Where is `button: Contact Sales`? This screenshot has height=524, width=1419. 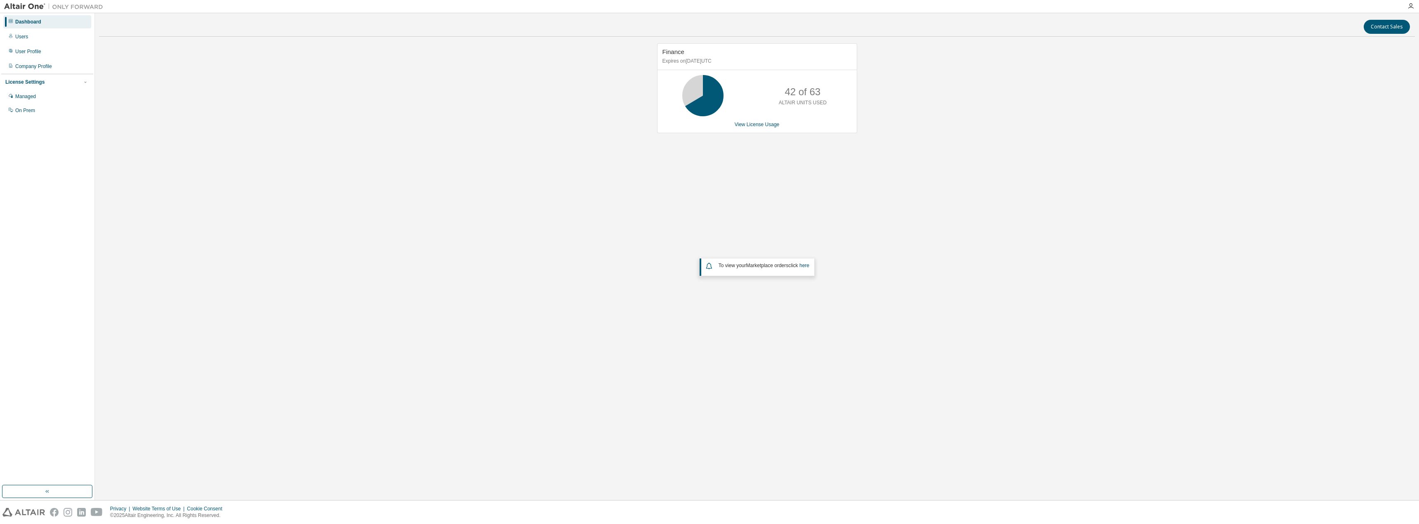
button: Contact Sales is located at coordinates (1386, 27).